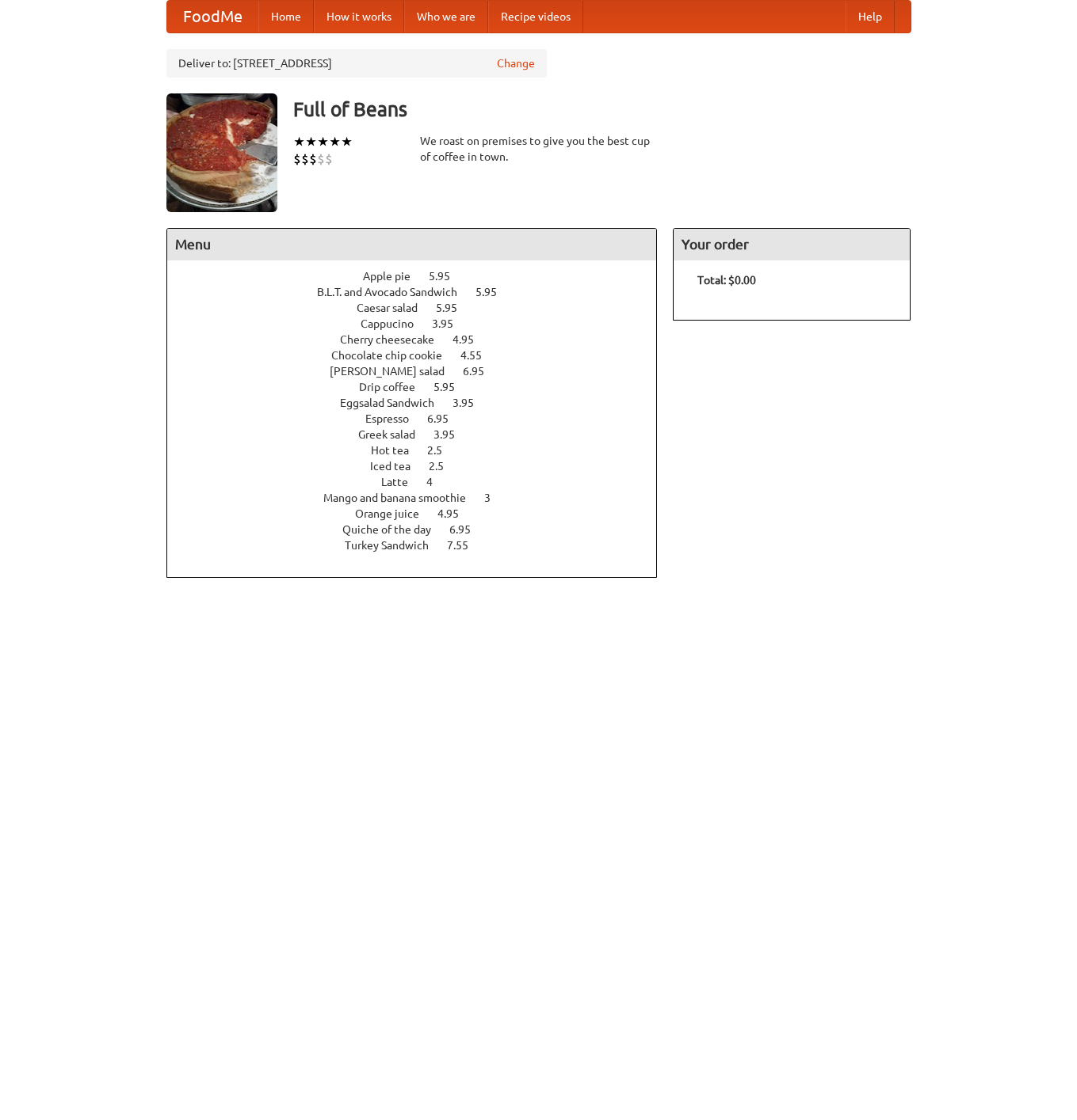  Describe the element at coordinates (446, 17) in the screenshot. I see `a: Who we are` at that location.